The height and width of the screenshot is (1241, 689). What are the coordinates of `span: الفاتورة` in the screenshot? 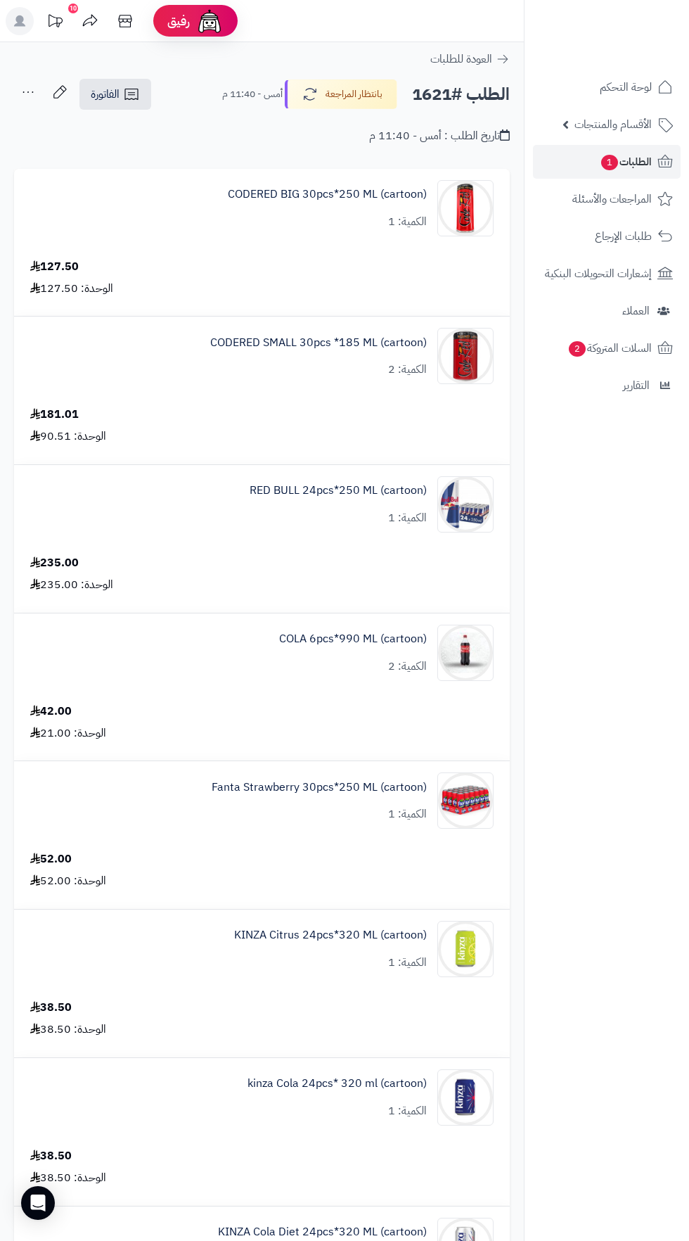 It's located at (105, 94).